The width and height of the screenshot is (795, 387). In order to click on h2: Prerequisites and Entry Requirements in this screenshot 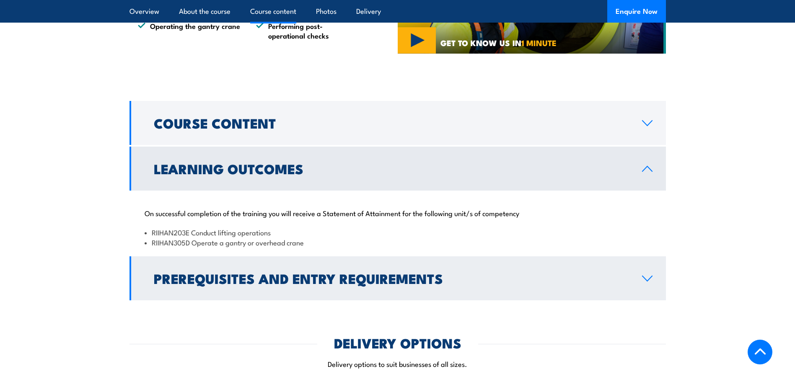, I will do `click(391, 278)`.